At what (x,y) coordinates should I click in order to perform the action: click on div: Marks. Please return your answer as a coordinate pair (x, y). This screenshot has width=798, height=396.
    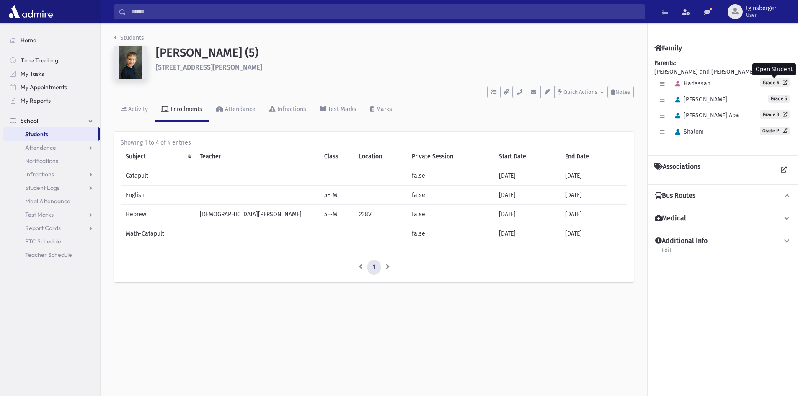
    Looking at the image, I should click on (383, 109).